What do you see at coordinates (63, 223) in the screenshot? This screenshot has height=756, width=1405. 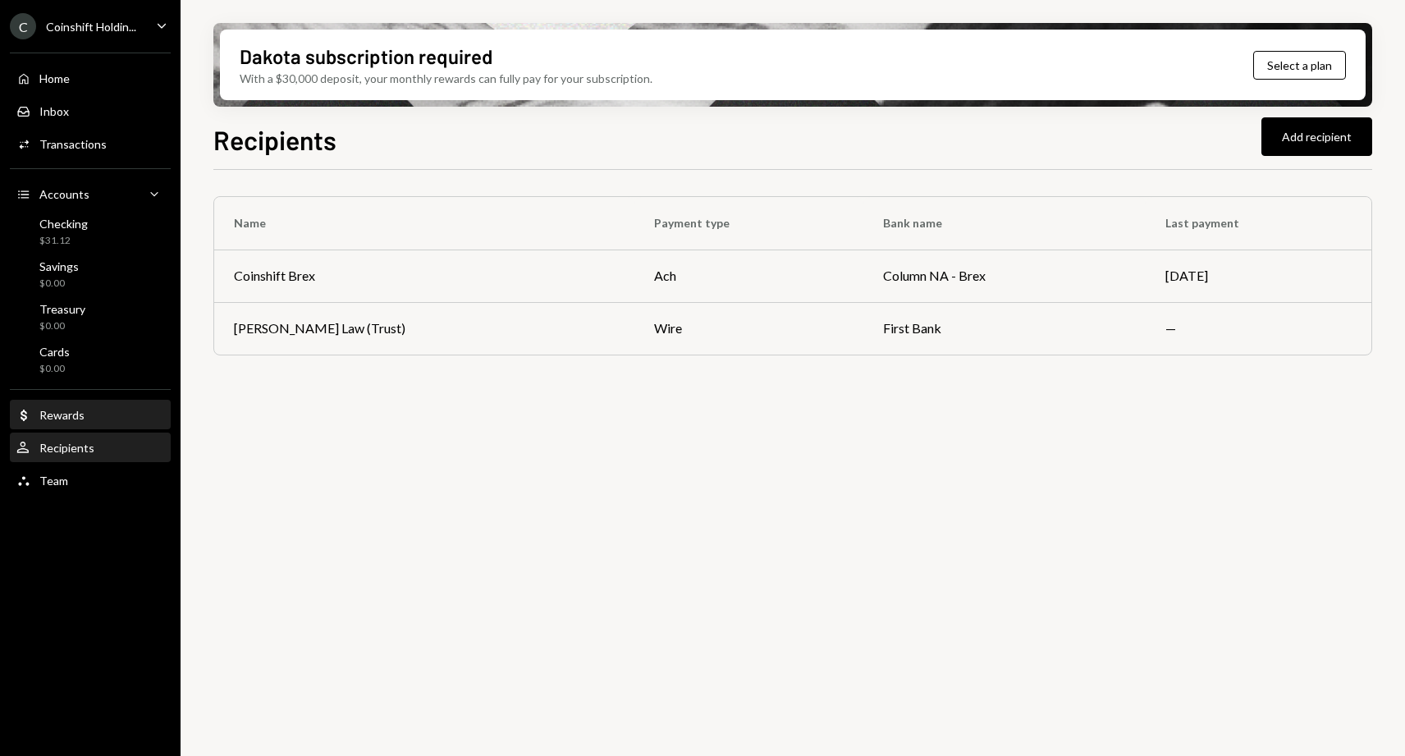 I see `div: Checking` at bounding box center [63, 223].